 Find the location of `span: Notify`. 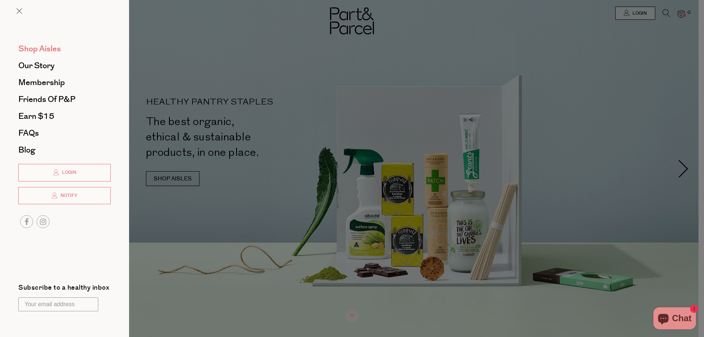

span: Notify is located at coordinates (68, 195).